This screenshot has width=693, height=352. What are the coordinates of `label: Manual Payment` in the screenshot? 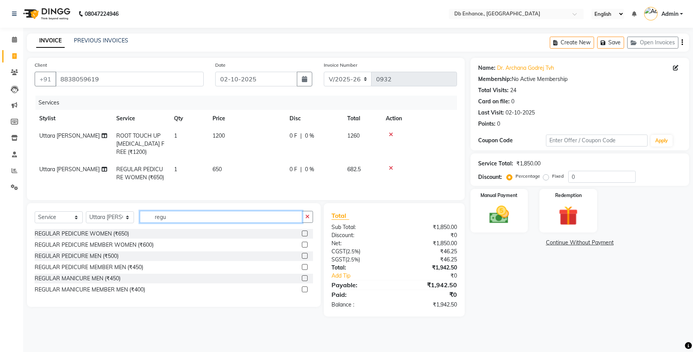 It's located at (499, 195).